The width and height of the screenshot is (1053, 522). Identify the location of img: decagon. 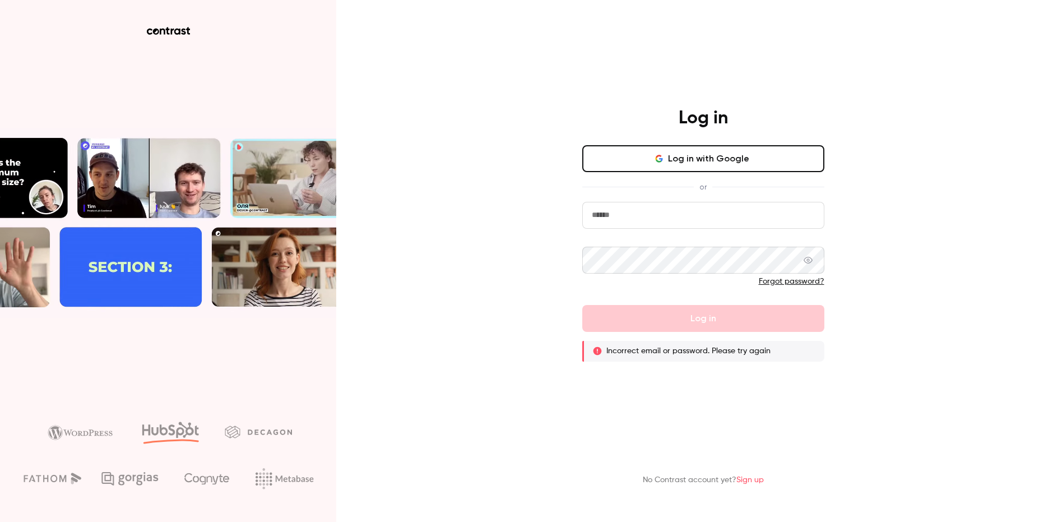
(258, 431).